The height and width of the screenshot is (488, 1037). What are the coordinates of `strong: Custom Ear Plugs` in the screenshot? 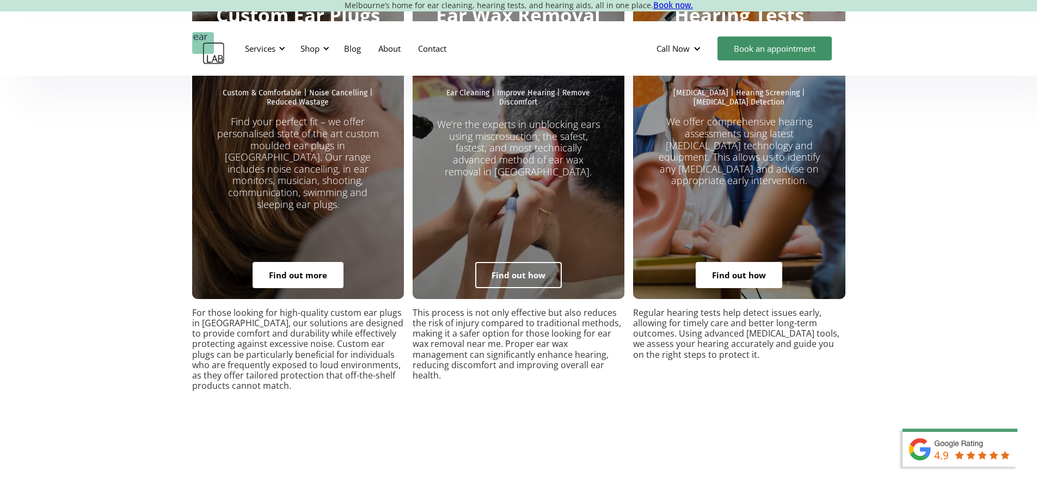 It's located at (298, 15).